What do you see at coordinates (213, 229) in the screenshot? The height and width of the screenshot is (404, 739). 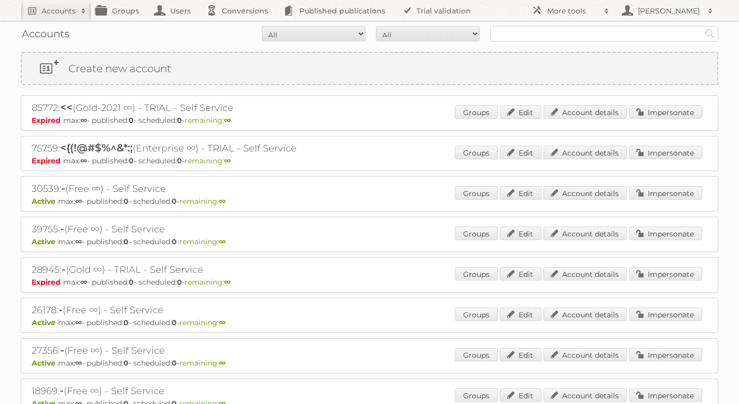 I see `h2: 39755: (Free ∞) - Self Service` at bounding box center [213, 229].